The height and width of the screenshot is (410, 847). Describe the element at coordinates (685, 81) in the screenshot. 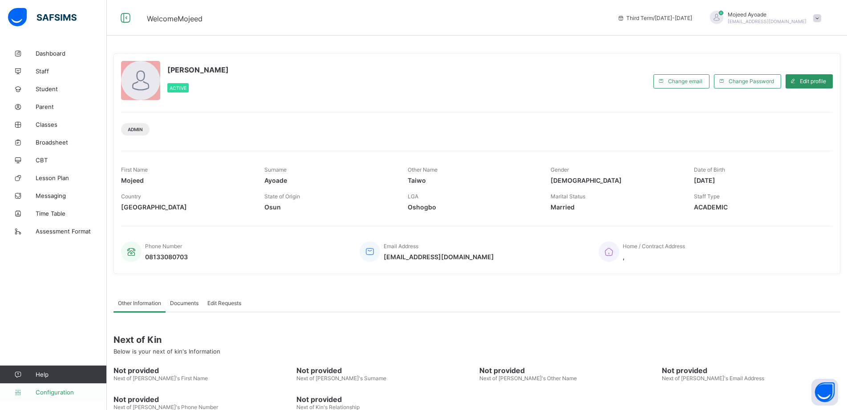

I see `span: Change email` at that location.